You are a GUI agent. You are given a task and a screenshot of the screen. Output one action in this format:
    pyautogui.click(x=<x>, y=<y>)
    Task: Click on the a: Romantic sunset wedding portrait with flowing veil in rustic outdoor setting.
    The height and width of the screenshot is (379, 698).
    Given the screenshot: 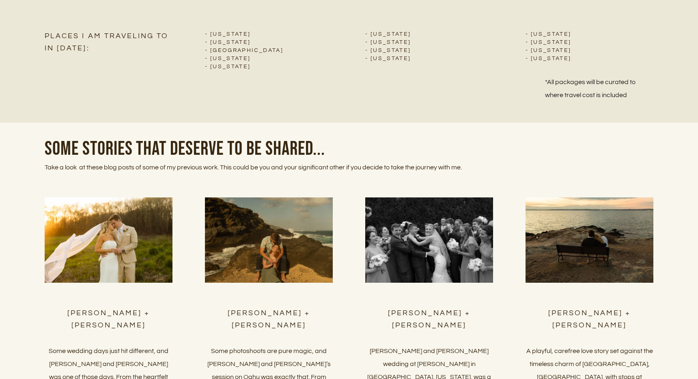 What is the action you would take?
    pyautogui.click(x=108, y=240)
    